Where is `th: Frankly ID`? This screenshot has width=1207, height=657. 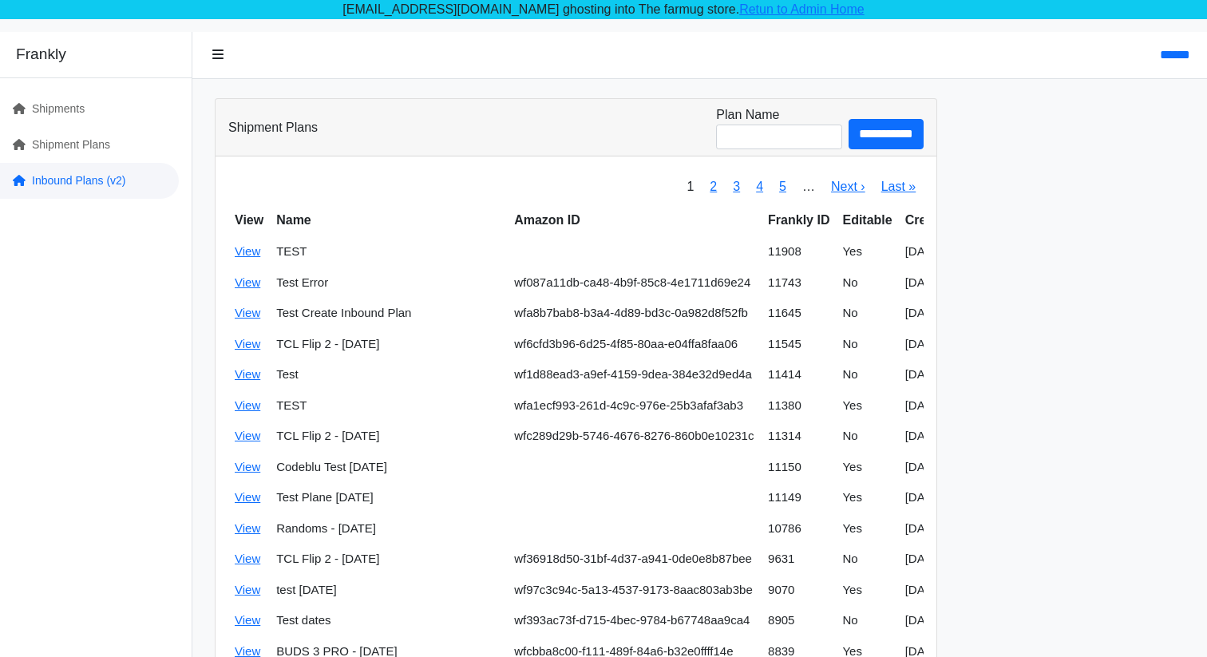 th: Frankly ID is located at coordinates (798, 220).